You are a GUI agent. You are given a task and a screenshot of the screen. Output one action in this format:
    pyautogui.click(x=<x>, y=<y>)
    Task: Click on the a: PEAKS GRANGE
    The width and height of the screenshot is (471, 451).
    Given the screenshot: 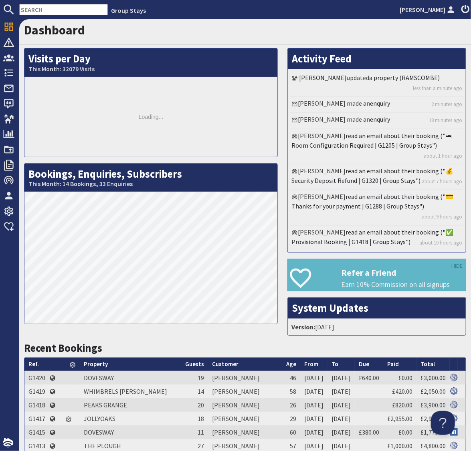 What is the action you would take?
    pyautogui.click(x=105, y=405)
    